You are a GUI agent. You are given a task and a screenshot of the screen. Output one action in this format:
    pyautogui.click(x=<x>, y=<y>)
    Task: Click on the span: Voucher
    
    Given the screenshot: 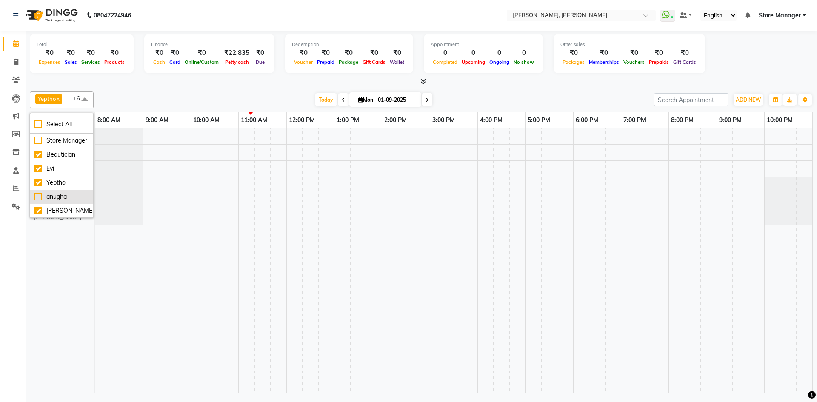 What is the action you would take?
    pyautogui.click(x=303, y=62)
    